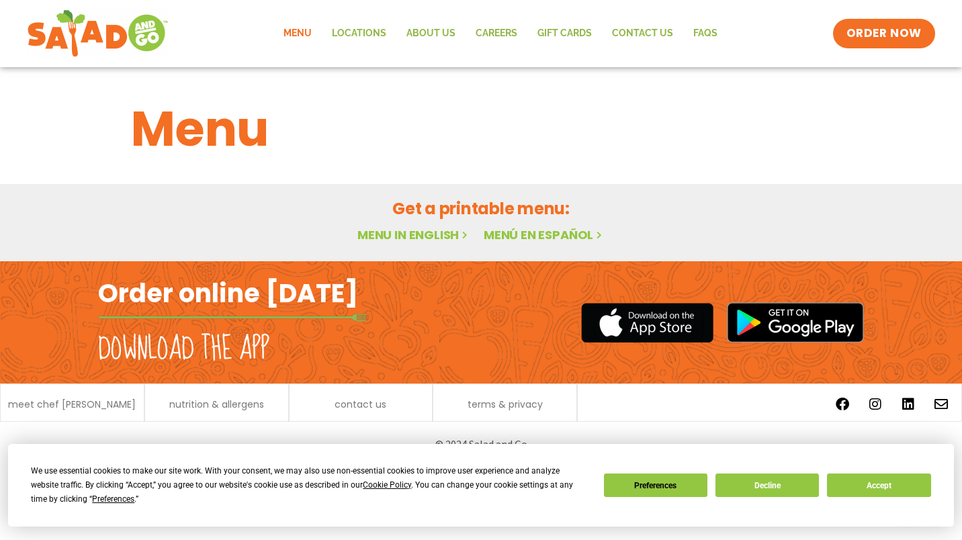 Image resolution: width=962 pixels, height=540 pixels. What do you see at coordinates (431, 34) in the screenshot?
I see `a: About Us` at bounding box center [431, 34].